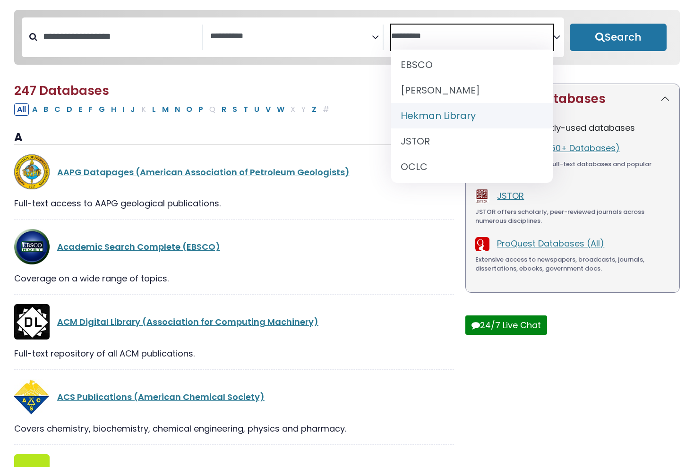  I want to click on p: The most frequently-used databases, so click(573, 128).